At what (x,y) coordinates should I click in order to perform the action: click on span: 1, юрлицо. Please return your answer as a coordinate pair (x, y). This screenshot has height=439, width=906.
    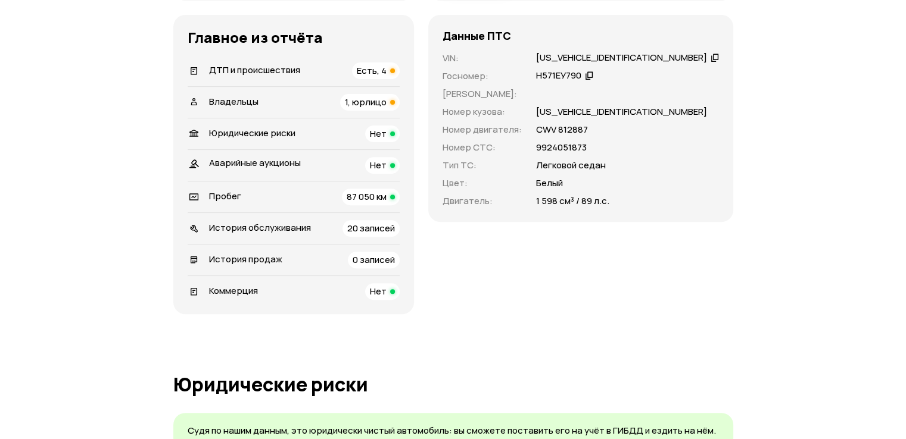
    Looking at the image, I should click on (366, 102).